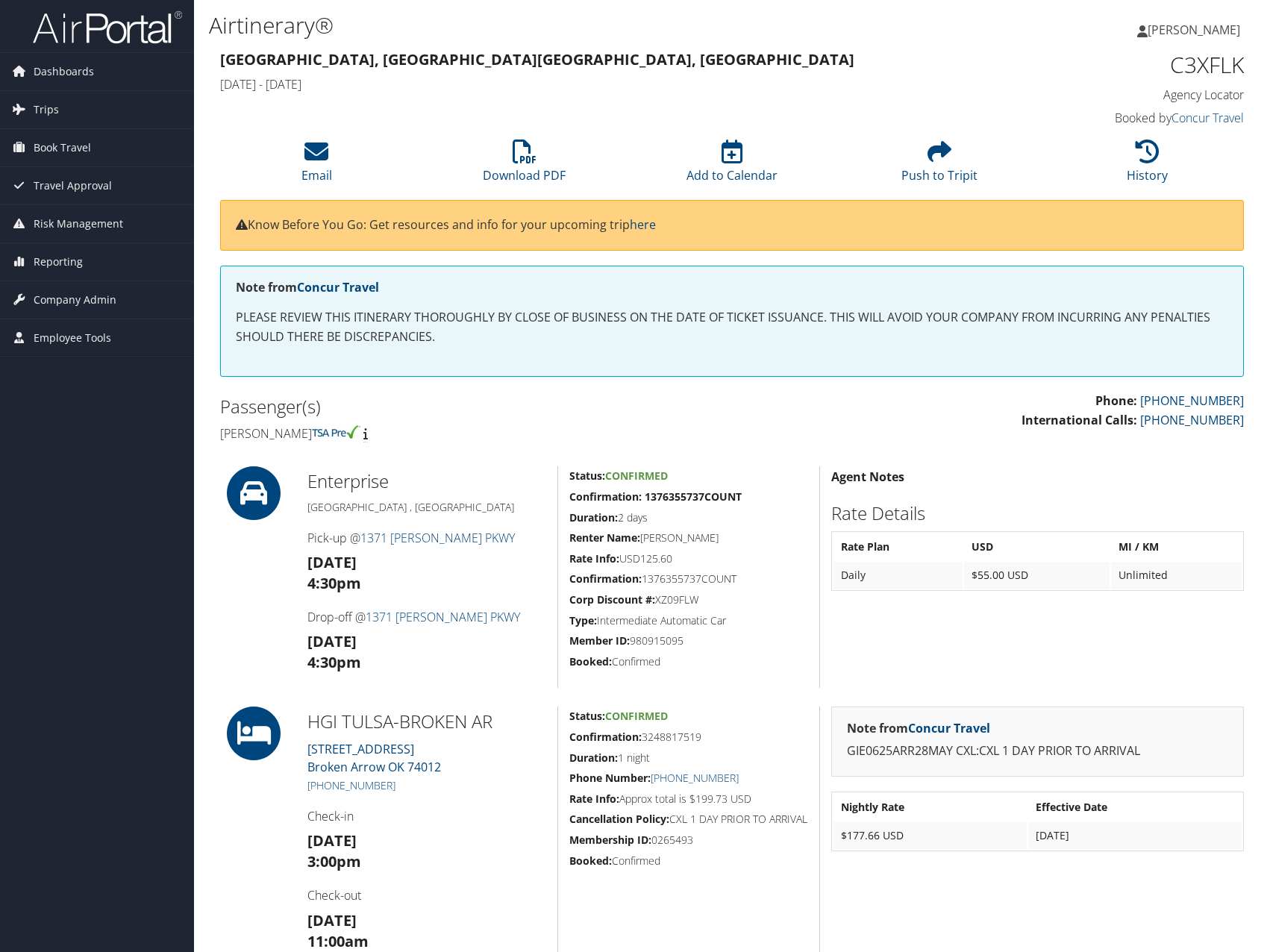  I want to click on h5: Confirmed, so click(688, 861).